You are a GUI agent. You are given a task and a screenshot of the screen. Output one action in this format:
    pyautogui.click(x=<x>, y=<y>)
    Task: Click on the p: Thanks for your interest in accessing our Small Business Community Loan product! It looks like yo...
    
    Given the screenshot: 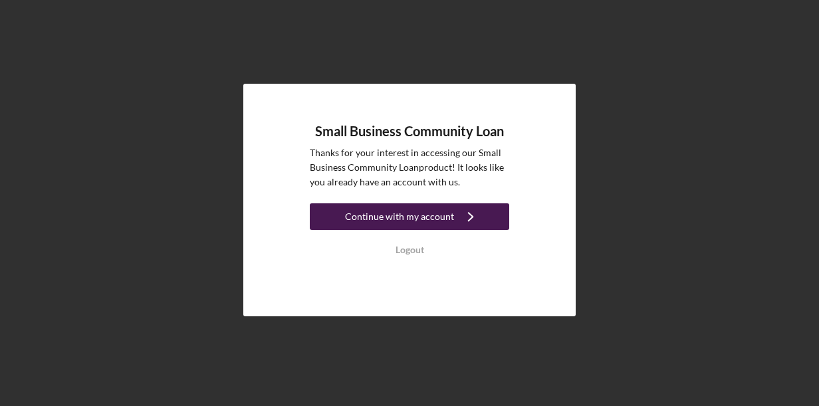 What is the action you would take?
    pyautogui.click(x=409, y=167)
    